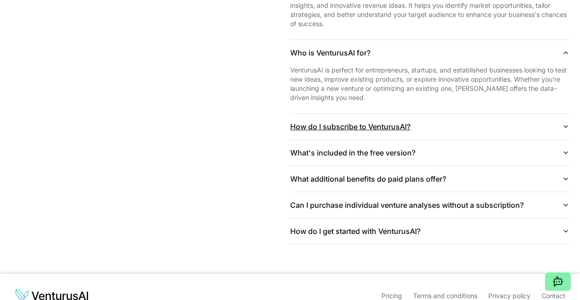  I want to click on div: Who is VenturusAI for?, so click(430, 89).